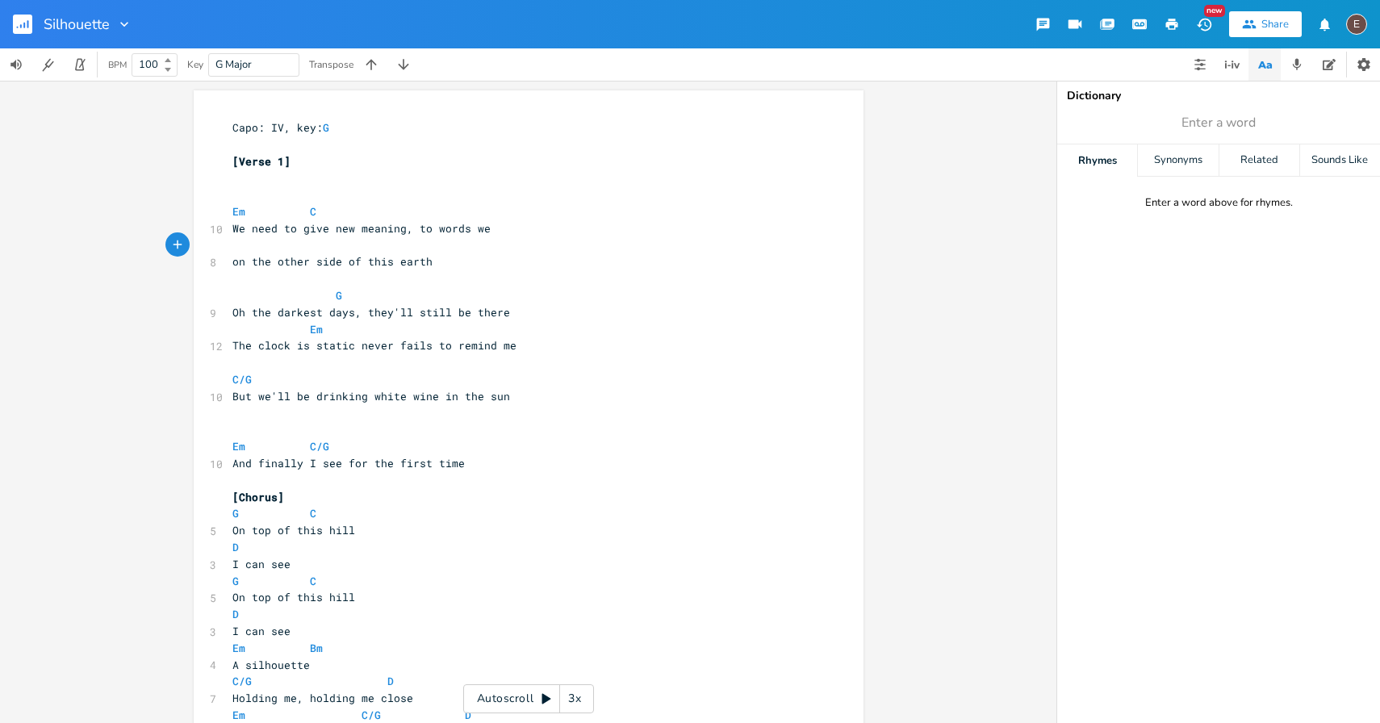  I want to click on div: Share, so click(1275, 24).